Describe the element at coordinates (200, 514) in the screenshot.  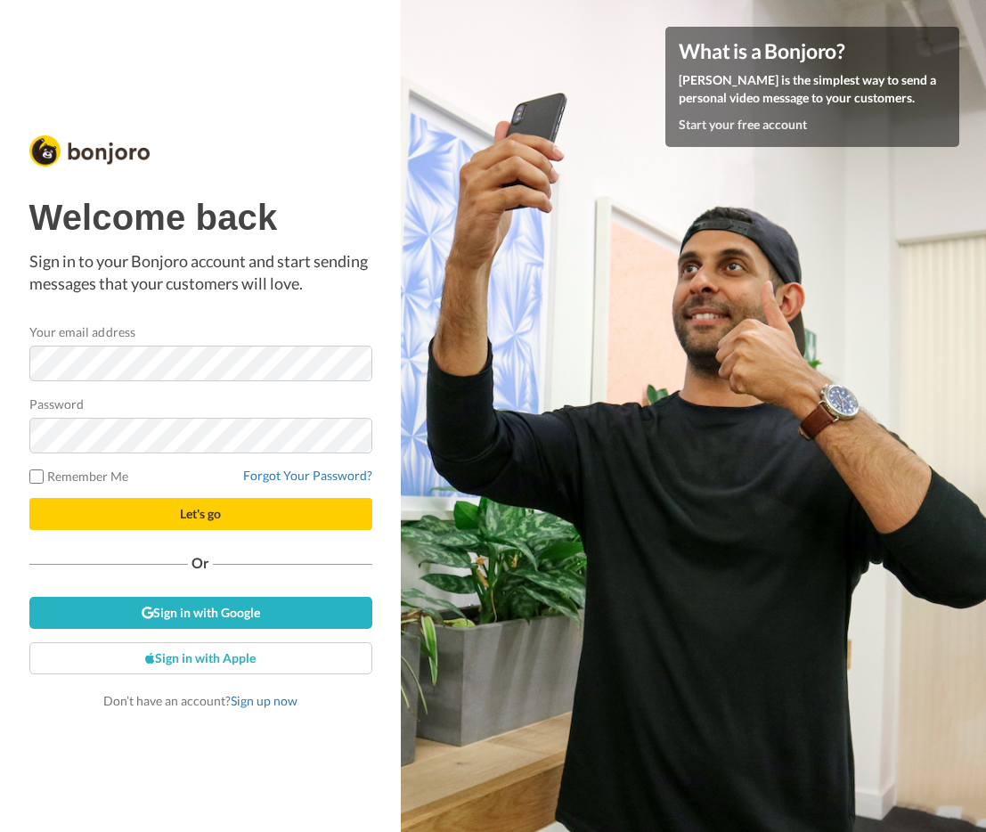
I see `button: Let's go` at that location.